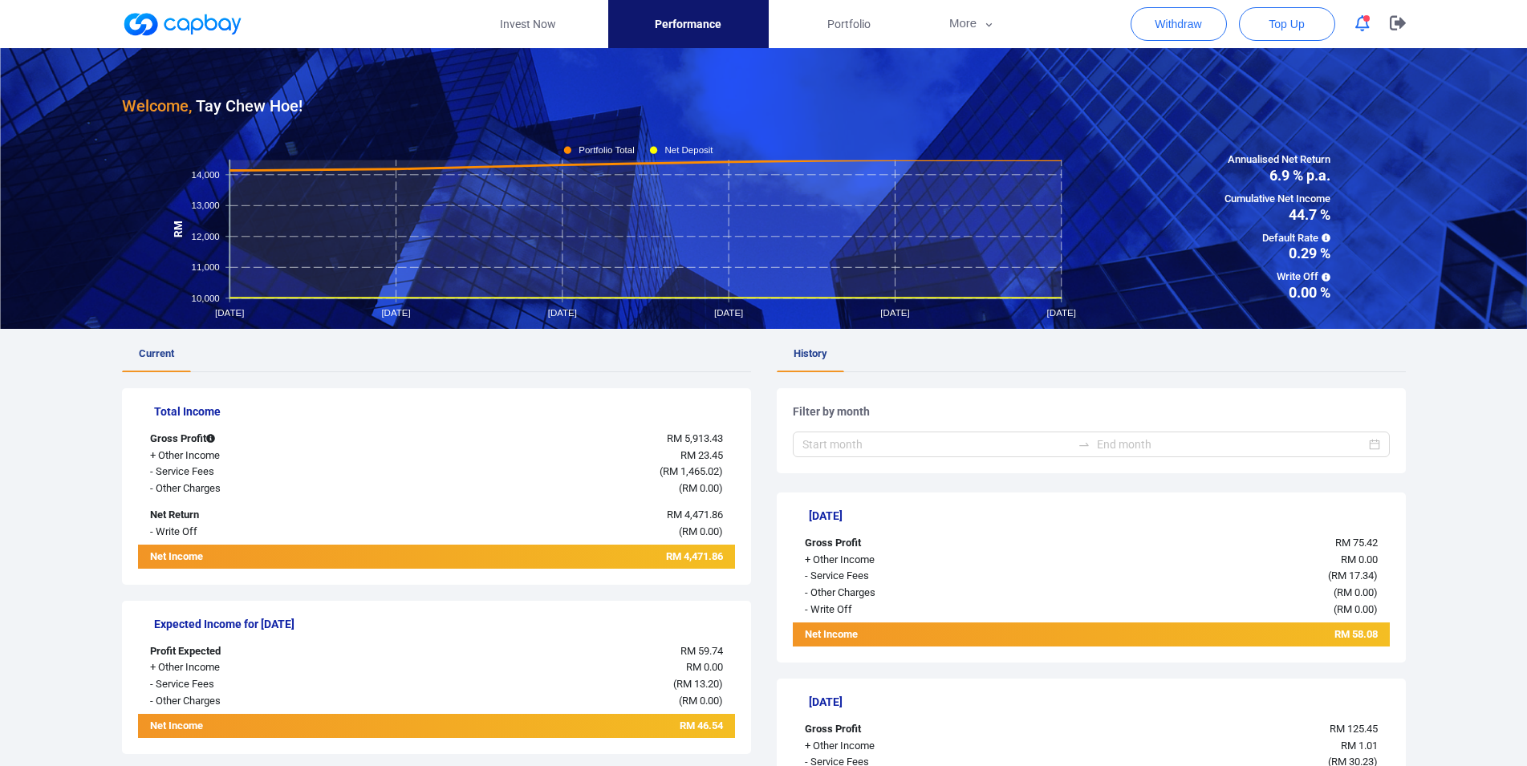 The width and height of the screenshot is (1527, 766). What do you see at coordinates (937, 445) in the screenshot?
I see `input: Start month` at bounding box center [937, 445].